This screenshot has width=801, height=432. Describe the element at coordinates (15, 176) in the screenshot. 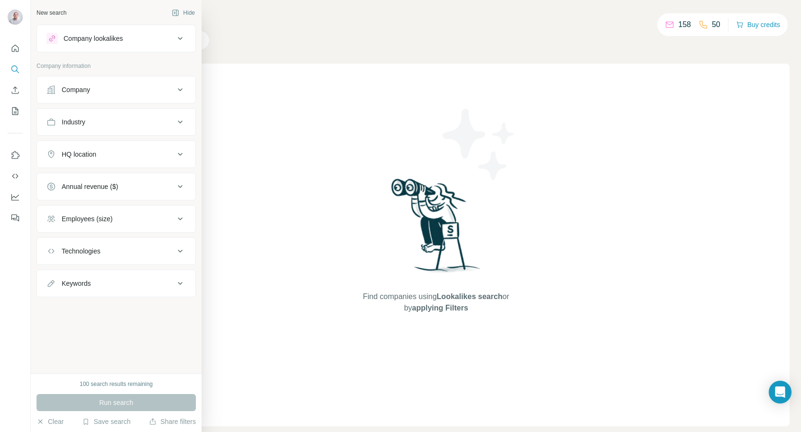

I see `button: Use Surfe API` at that location.